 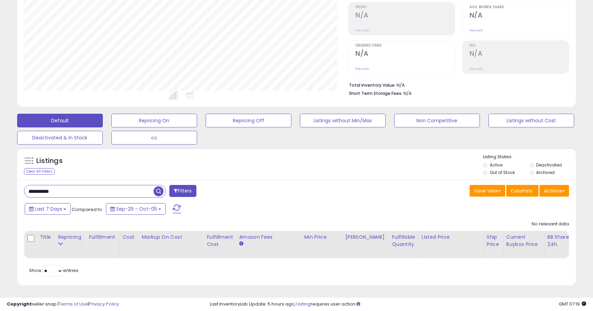 What do you see at coordinates (405, 46) in the screenshot?
I see `span: Ordered Items` at bounding box center [405, 46].